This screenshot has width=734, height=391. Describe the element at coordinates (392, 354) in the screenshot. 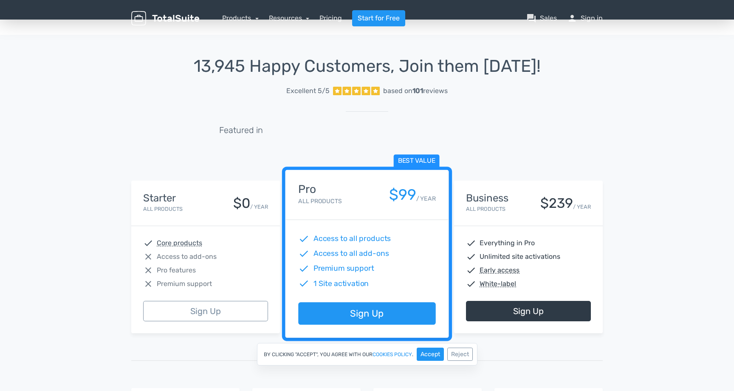

I see `a: cookies policy` at that location.